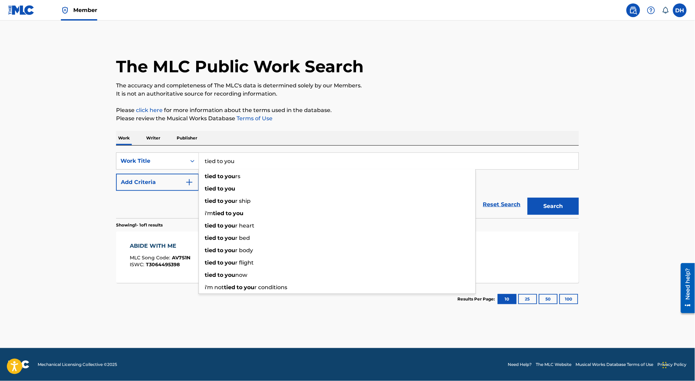  I want to click on div: User Menu, so click(680, 10).